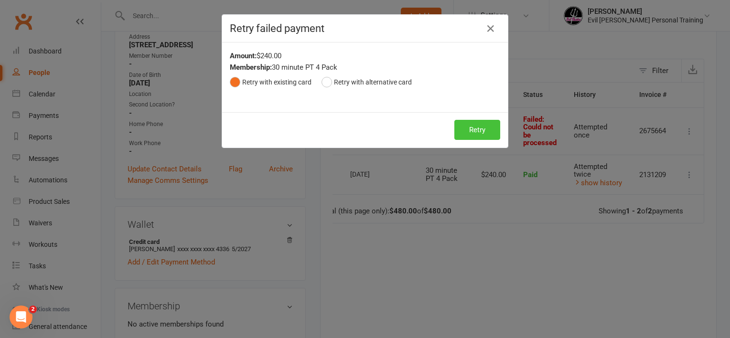  What do you see at coordinates (33, 310) in the screenshot?
I see `span: 2` at bounding box center [33, 310].